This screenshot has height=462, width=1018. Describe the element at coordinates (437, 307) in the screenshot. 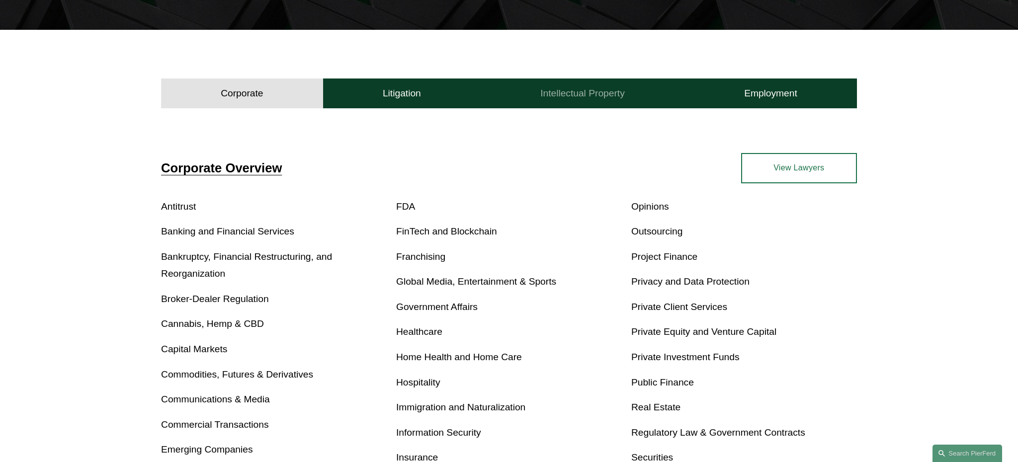

I see `a: Government Affairs` at that location.